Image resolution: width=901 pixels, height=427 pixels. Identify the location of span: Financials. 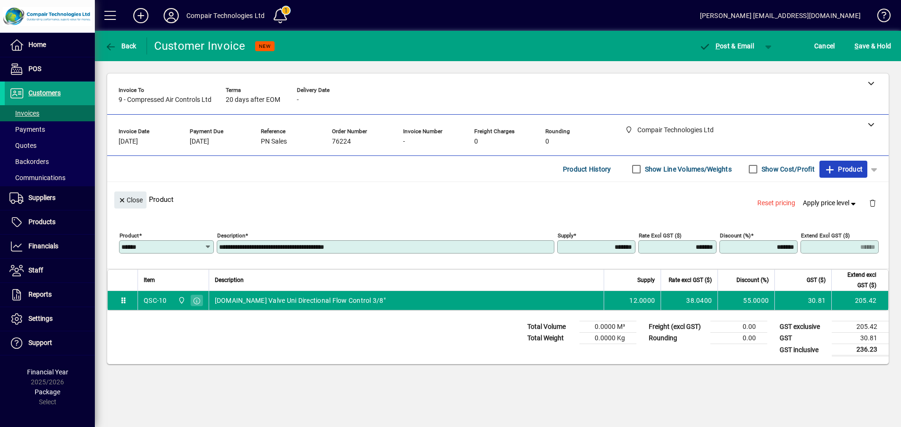
(43, 246).